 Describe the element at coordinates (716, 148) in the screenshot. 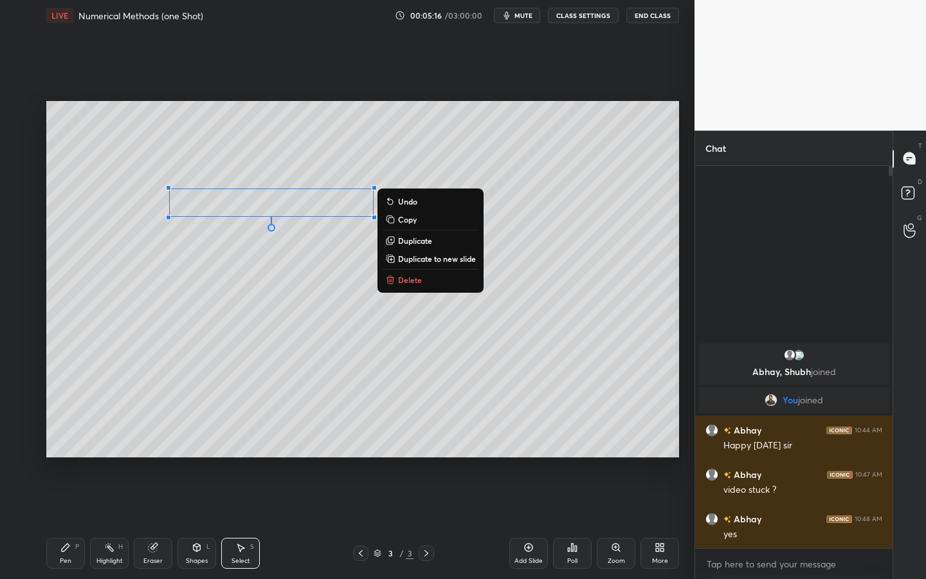

I see `p: Chat` at that location.